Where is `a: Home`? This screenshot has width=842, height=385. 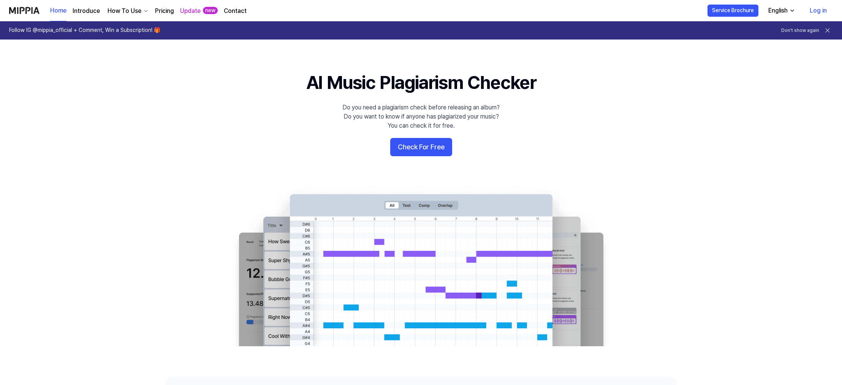
a: Home is located at coordinates (58, 11).